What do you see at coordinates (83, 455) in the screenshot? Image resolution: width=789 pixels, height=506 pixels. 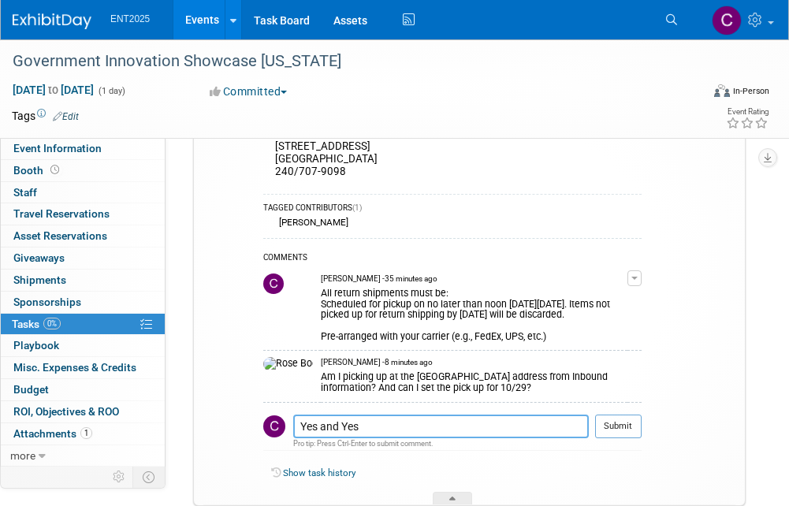 I see `a: more` at bounding box center [83, 455].